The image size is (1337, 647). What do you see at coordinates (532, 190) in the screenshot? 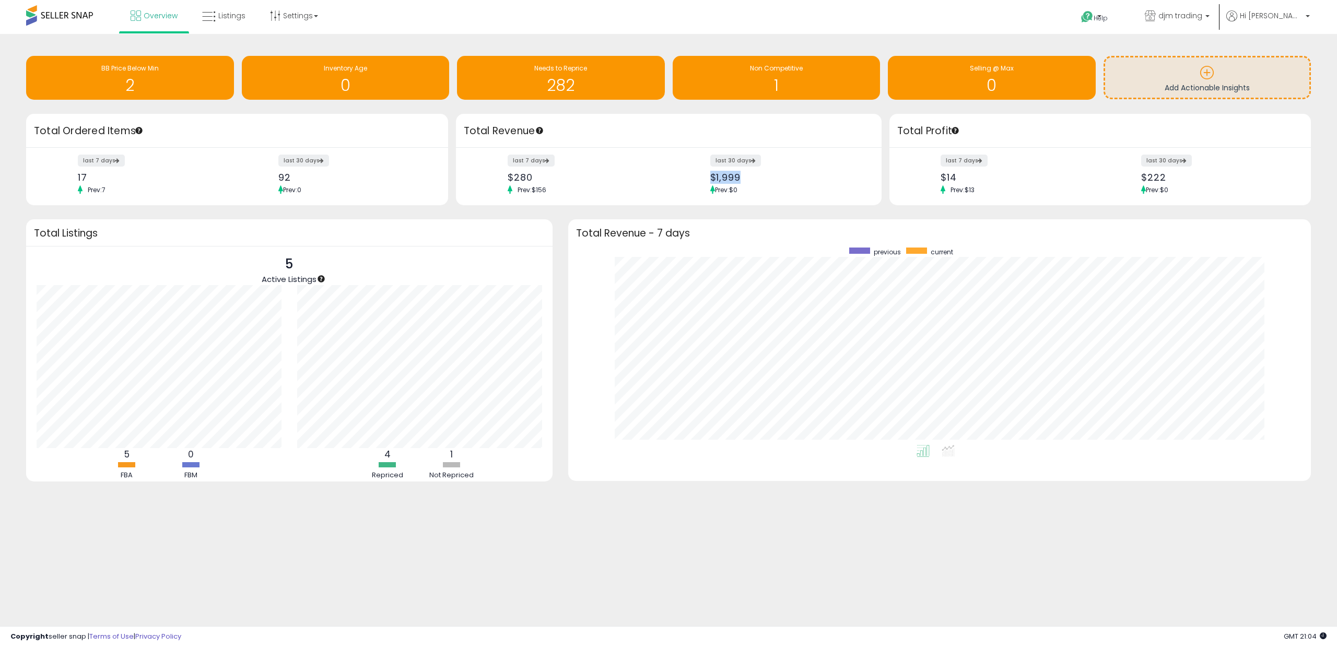
I see `span: Prev: $156` at bounding box center [532, 190].